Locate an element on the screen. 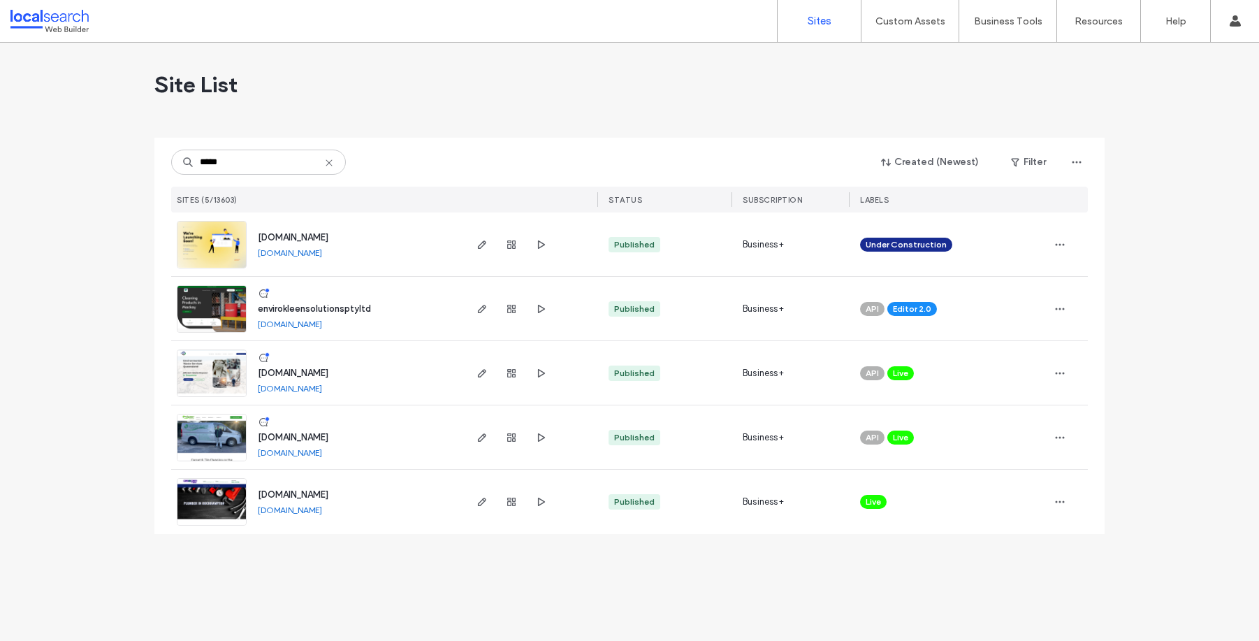 The image size is (1259, 641). label: Help is located at coordinates (1176, 21).